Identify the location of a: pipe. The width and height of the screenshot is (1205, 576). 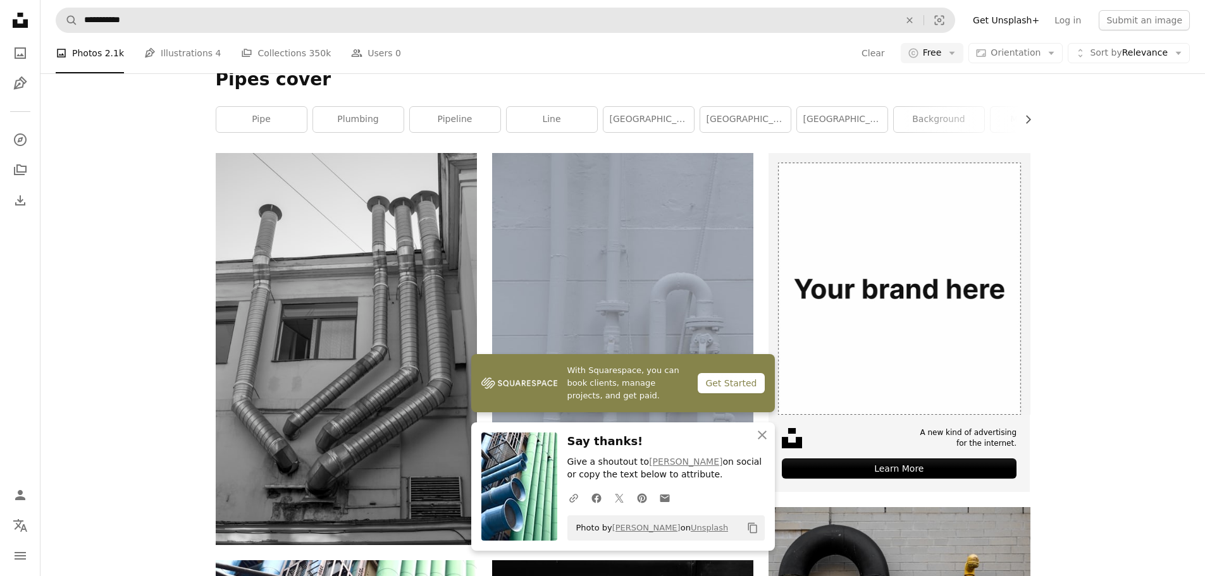
(261, 120).